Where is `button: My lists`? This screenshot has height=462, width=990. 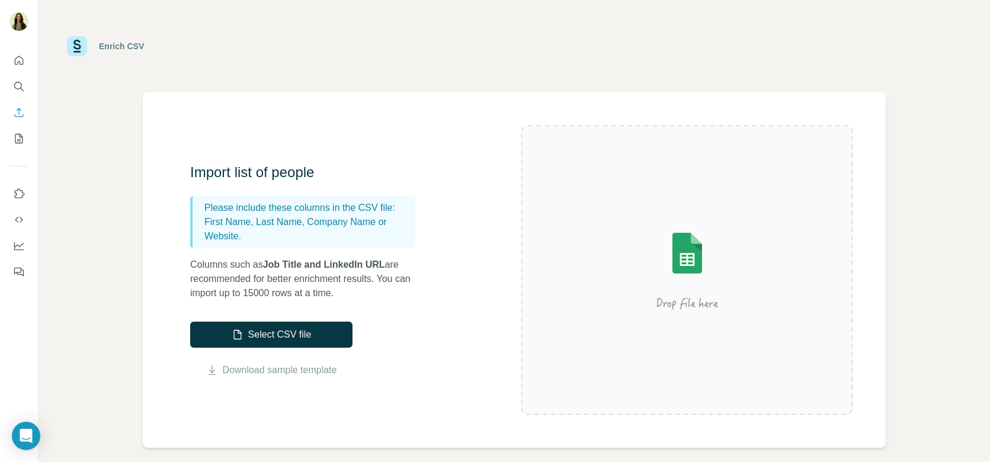
button: My lists is located at coordinates (19, 139).